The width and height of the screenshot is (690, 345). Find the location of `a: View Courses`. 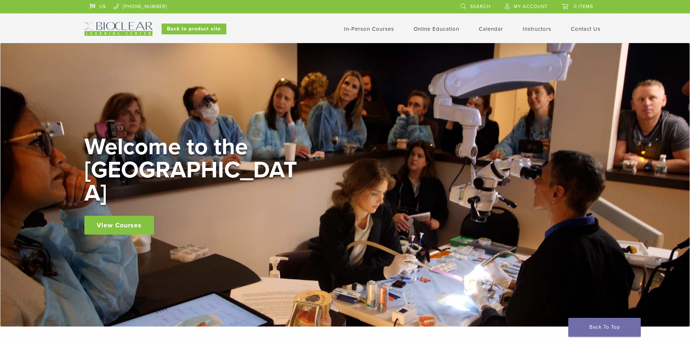

a: View Courses is located at coordinates (119, 225).